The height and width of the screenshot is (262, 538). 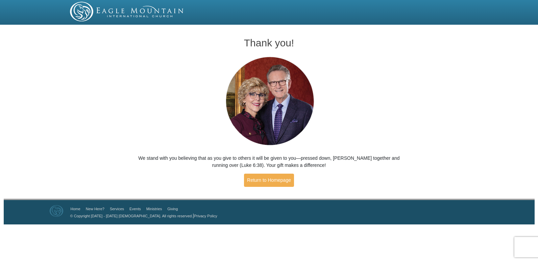 I want to click on h1: Thank you!, so click(x=269, y=43).